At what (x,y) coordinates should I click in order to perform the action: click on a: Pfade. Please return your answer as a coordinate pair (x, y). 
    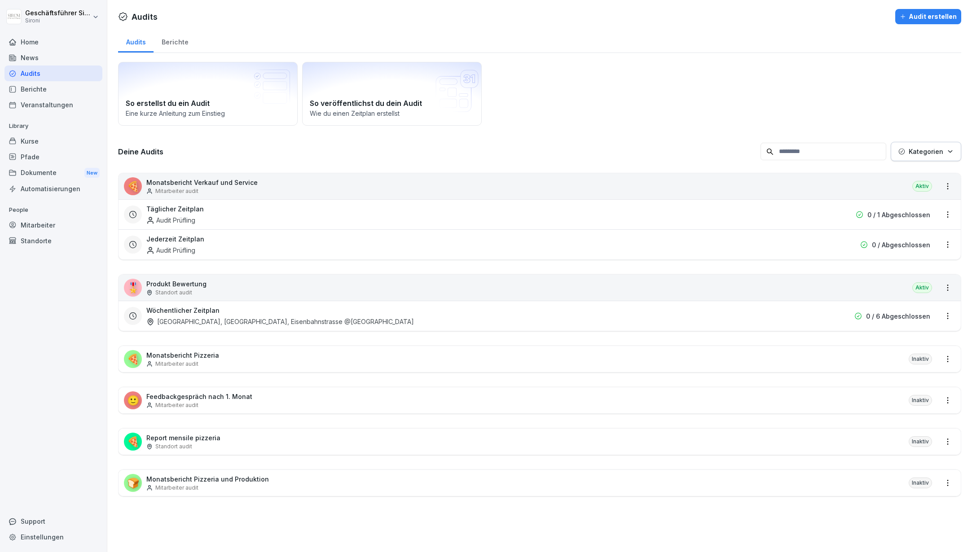
    Looking at the image, I should click on (53, 157).